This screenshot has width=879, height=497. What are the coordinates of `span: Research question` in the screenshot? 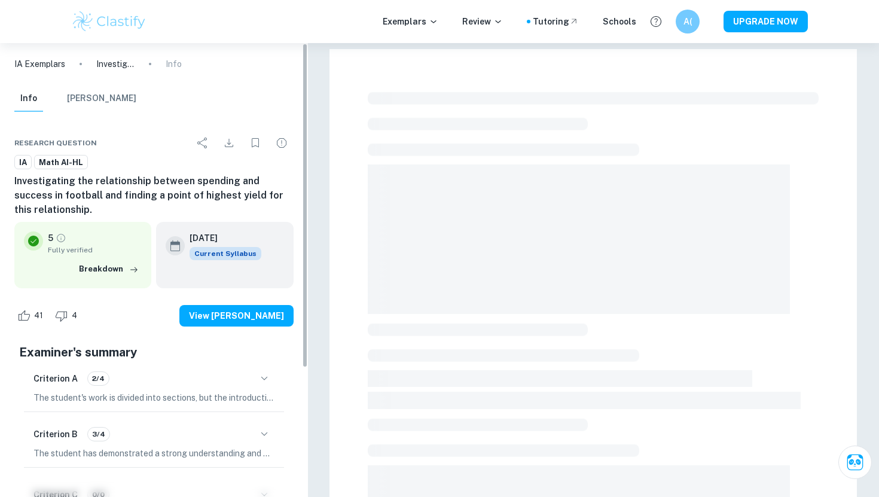 It's located at (56, 143).